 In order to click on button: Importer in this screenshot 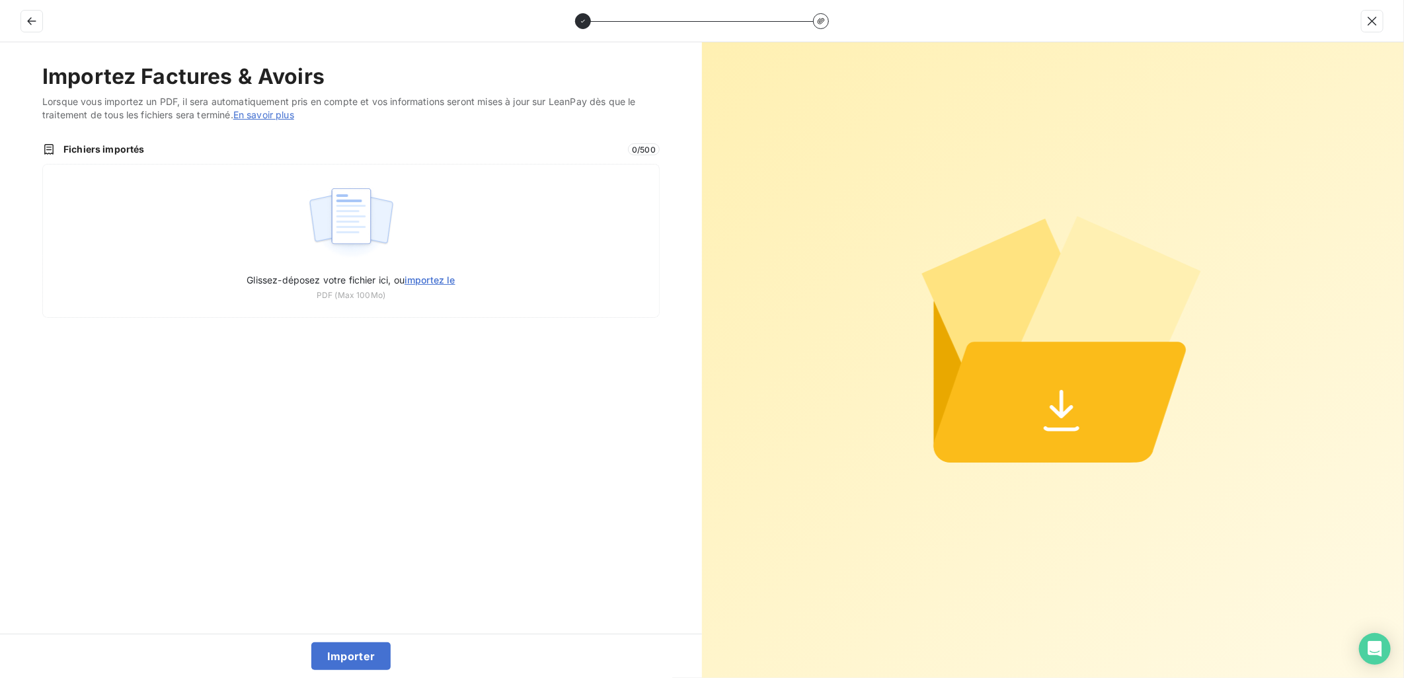, I will do `click(351, 656)`.